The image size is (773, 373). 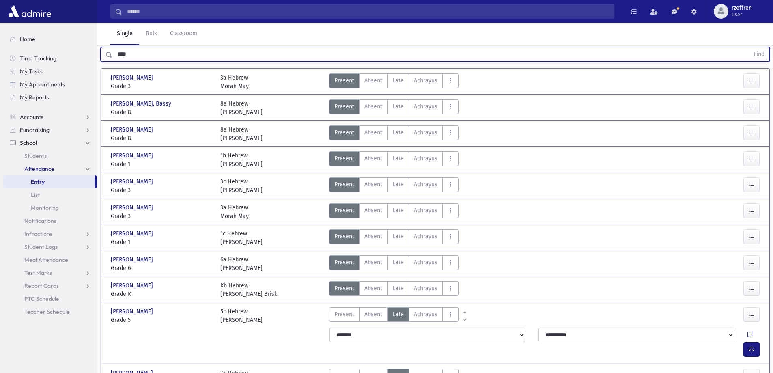 What do you see at coordinates (50, 97) in the screenshot?
I see `a: My Reports` at bounding box center [50, 97].